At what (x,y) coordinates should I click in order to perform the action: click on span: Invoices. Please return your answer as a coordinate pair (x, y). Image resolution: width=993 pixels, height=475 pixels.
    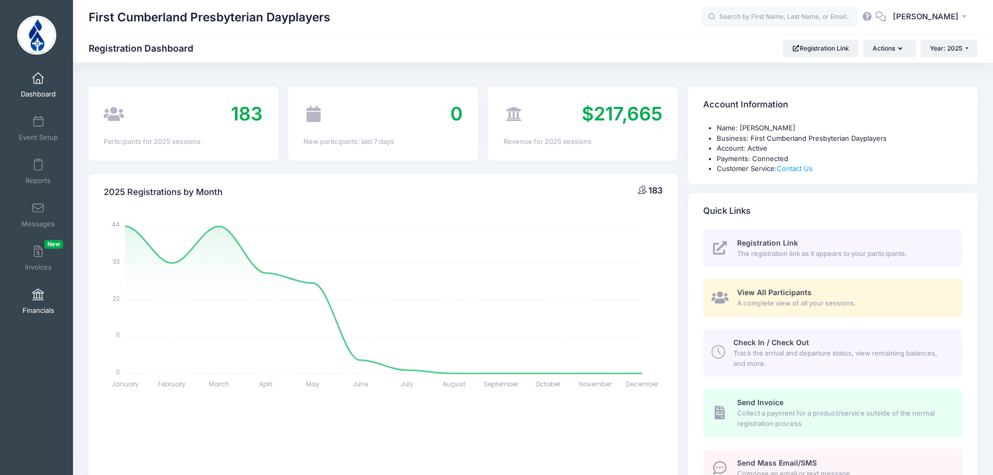
    Looking at the image, I should click on (38, 267).